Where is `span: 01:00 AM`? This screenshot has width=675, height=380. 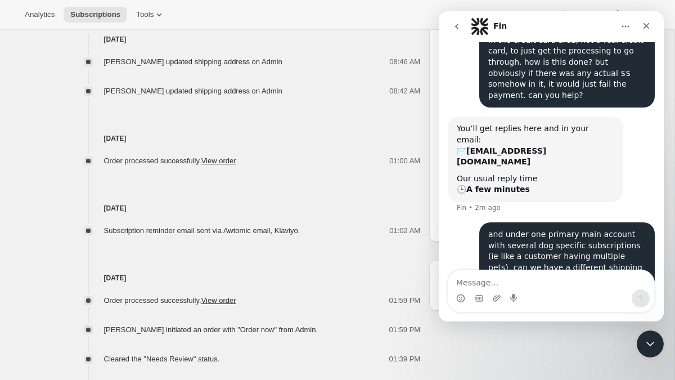 span: 01:00 AM is located at coordinates (405, 161).